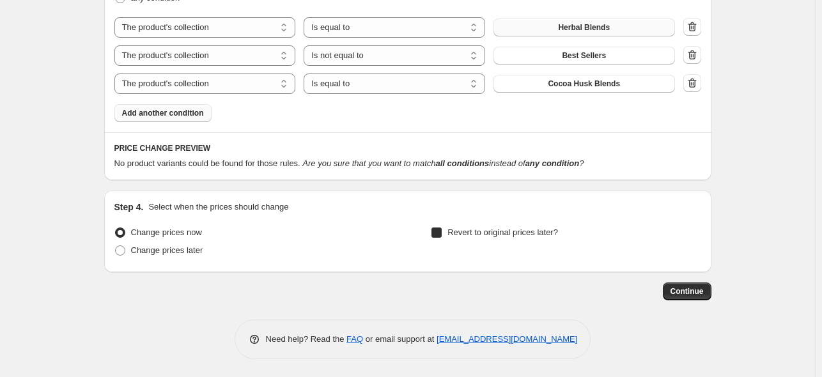 The height and width of the screenshot is (377, 822). What do you see at coordinates (355, 339) in the screenshot?
I see `a: FAQ` at bounding box center [355, 339].